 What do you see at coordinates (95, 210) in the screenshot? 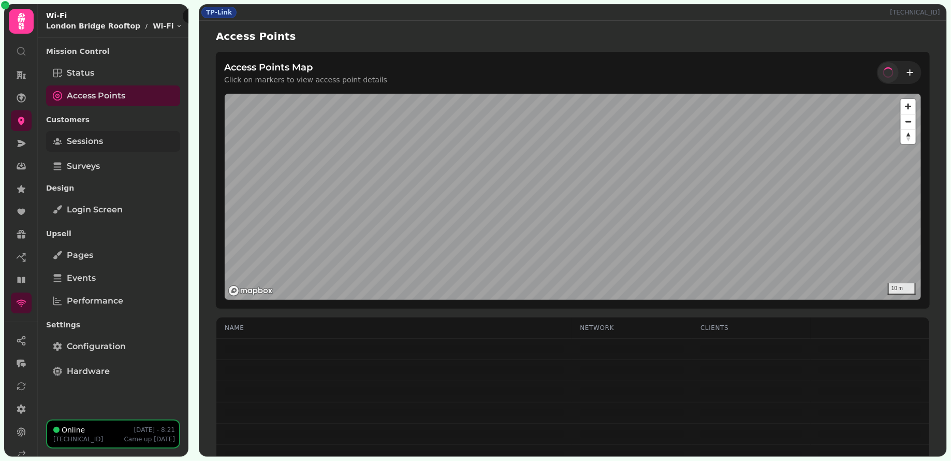
I see `span: Login screen` at bounding box center [95, 210].